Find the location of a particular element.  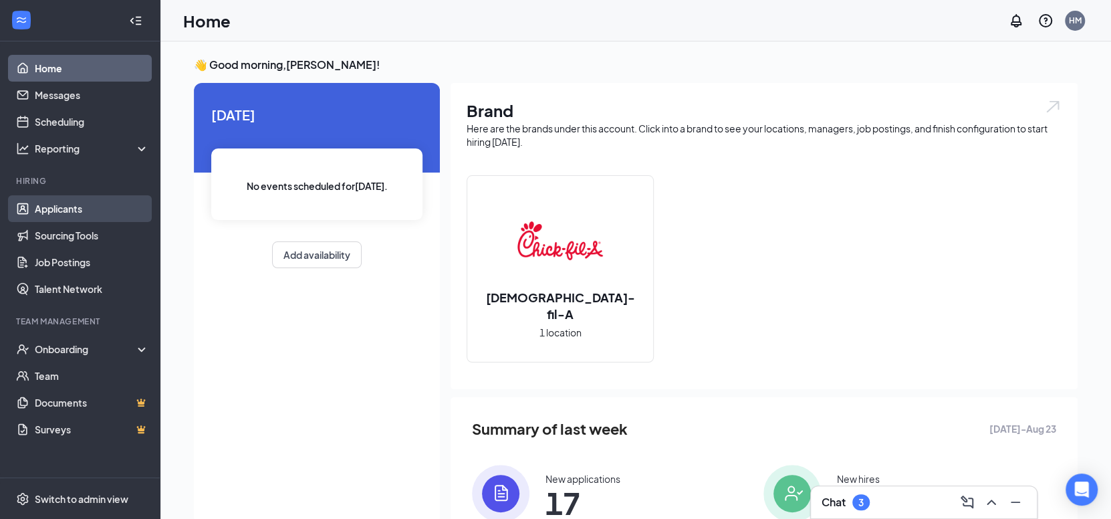

a: SurveysCrown is located at coordinates (92, 429).